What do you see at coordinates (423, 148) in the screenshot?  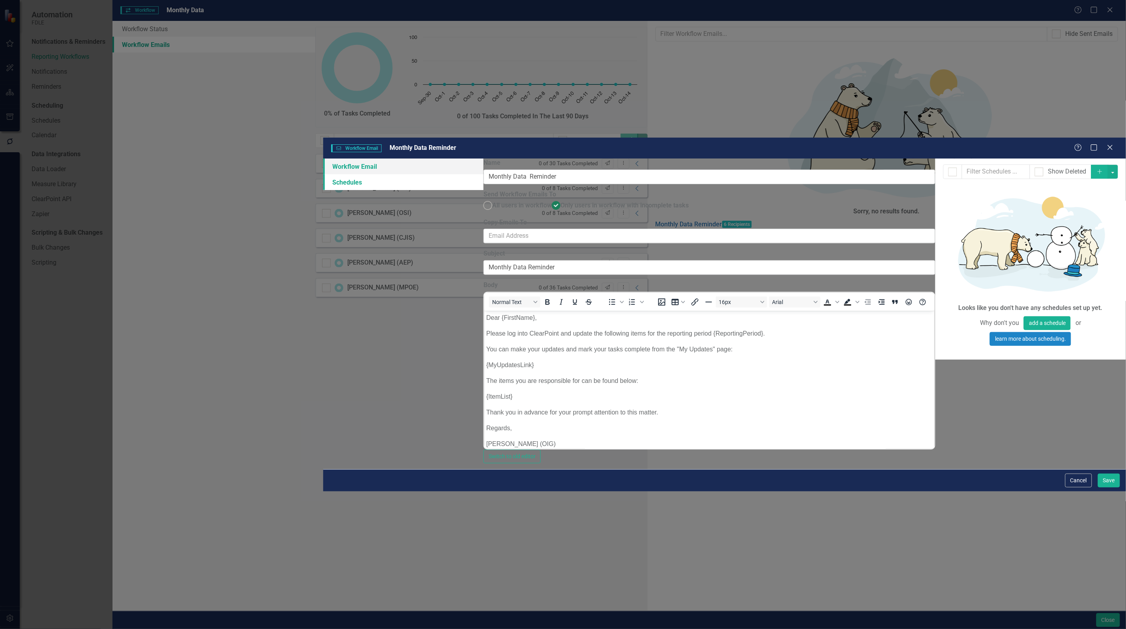 I see `span: Monthly Data Reminder` at bounding box center [423, 148].